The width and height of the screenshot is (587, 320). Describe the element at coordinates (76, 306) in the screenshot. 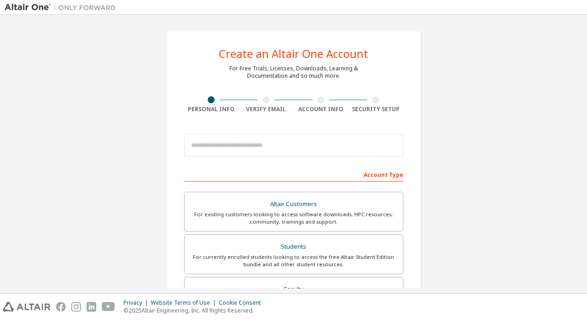

I see `img: instagram.svg` at that location.